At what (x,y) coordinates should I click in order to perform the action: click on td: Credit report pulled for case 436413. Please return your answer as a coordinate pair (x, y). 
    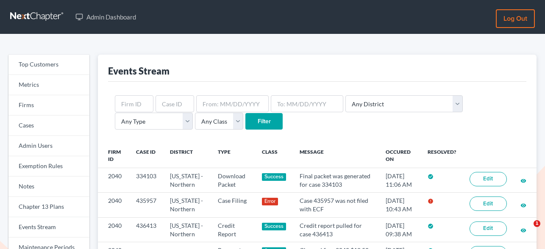
    Looking at the image, I should click on (335, 230).